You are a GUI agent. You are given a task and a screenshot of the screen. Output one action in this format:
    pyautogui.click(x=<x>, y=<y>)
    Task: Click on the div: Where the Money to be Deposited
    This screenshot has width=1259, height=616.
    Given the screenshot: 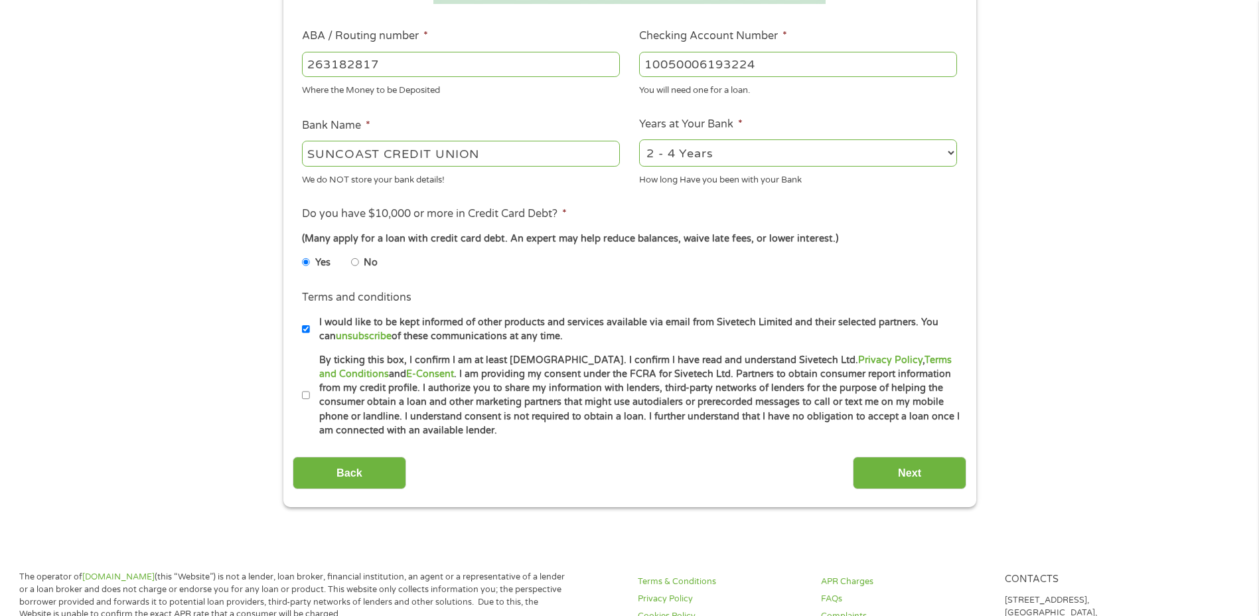 What is the action you would take?
    pyautogui.click(x=461, y=88)
    